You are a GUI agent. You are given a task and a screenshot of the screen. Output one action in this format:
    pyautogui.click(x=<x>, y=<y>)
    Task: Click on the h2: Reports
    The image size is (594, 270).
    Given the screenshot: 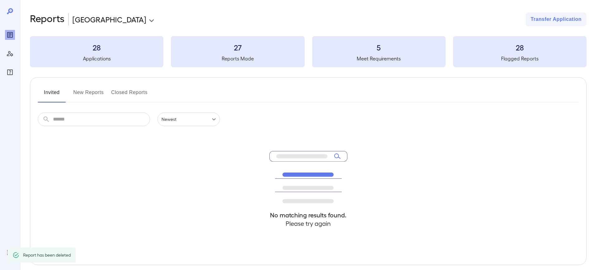 What is the action you would take?
    pyautogui.click(x=47, y=19)
    